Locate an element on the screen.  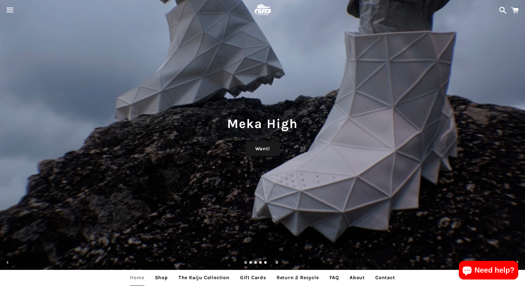
a: About is located at coordinates (357, 277).